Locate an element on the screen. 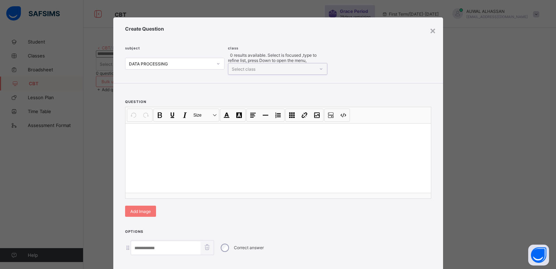 This screenshot has width=556, height=269. button: Redo is located at coordinates (146, 115).